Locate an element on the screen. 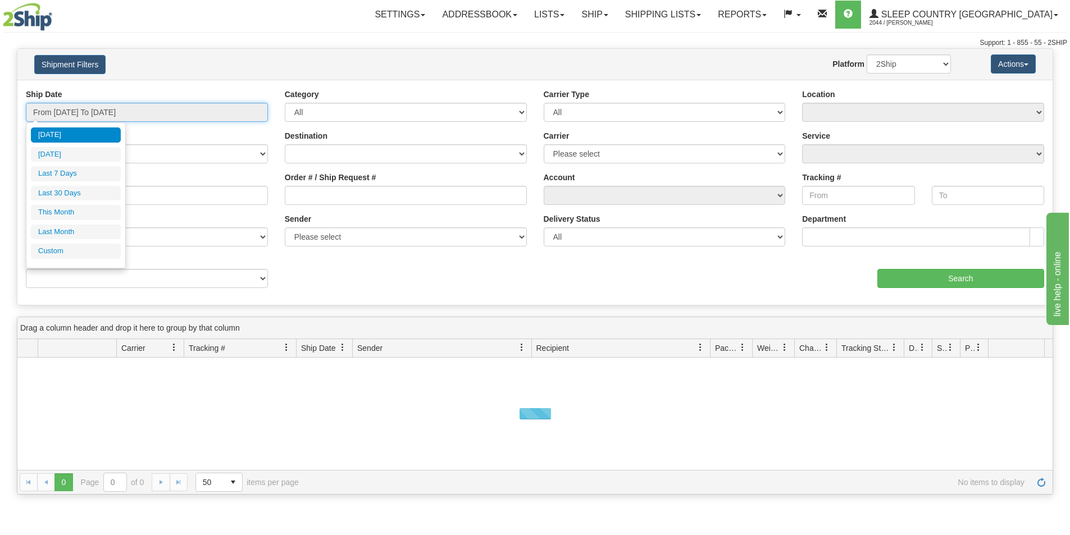 This screenshot has height=535, width=1070. label: Delivery Status is located at coordinates (572, 219).